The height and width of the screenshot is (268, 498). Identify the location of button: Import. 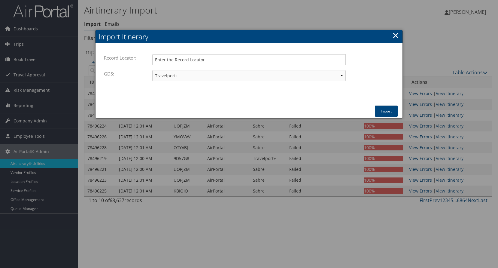
(387, 111).